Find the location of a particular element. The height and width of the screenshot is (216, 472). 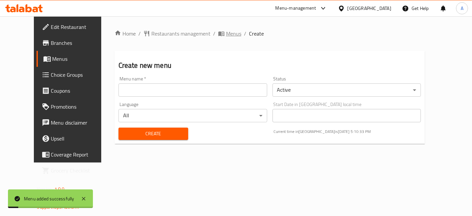

span: Promotions is located at coordinates (79, 107).